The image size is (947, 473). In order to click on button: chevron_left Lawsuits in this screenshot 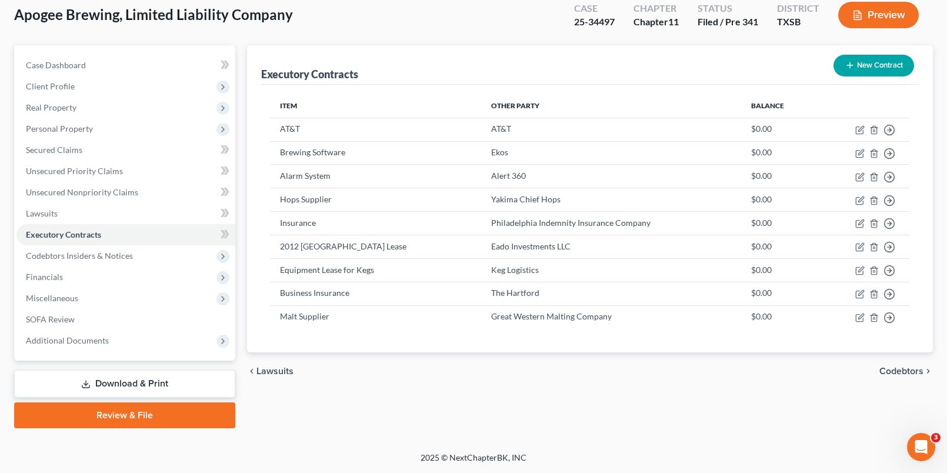, I will do `click(270, 371)`.